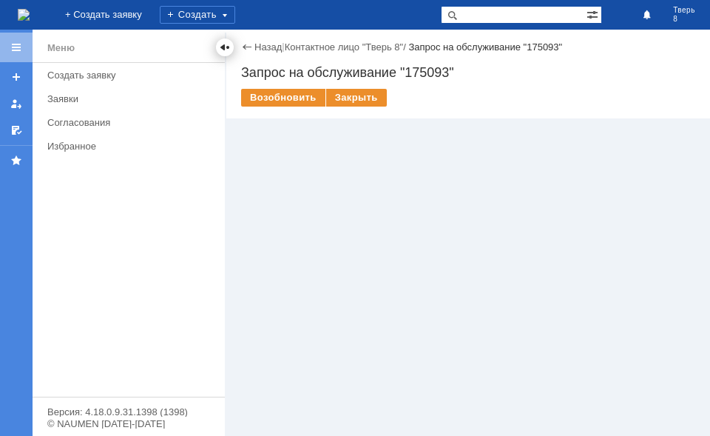 This screenshot has height=436, width=710. Describe the element at coordinates (344, 47) in the screenshot. I see `a: Контактное лицо "Тверь 8"` at that location.